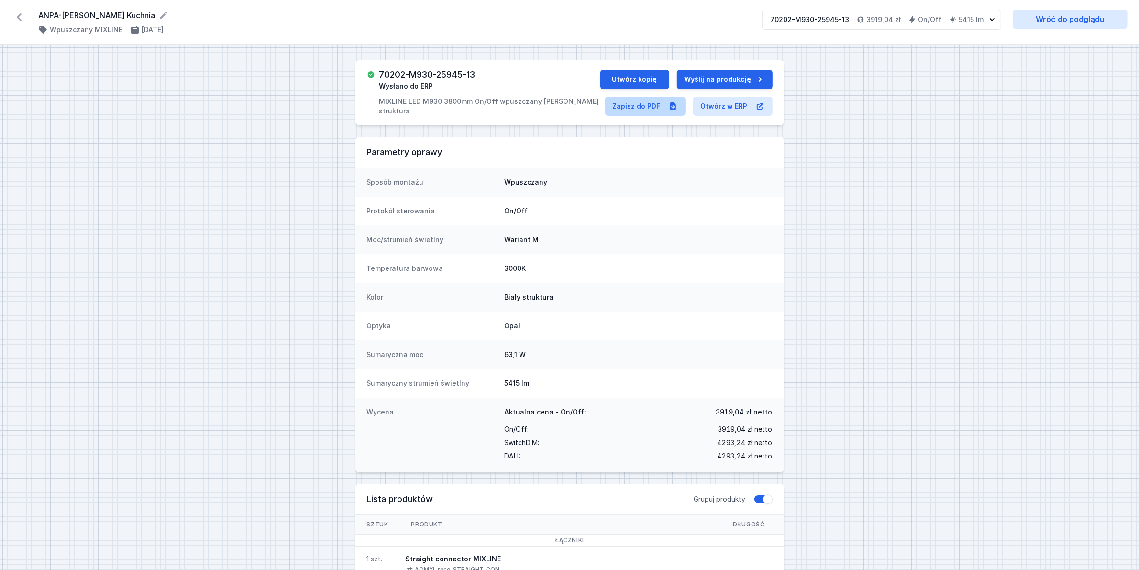 The image size is (1139, 570). What do you see at coordinates (639, 354) in the screenshot?
I see `dd: 63,1 W` at bounding box center [639, 354].